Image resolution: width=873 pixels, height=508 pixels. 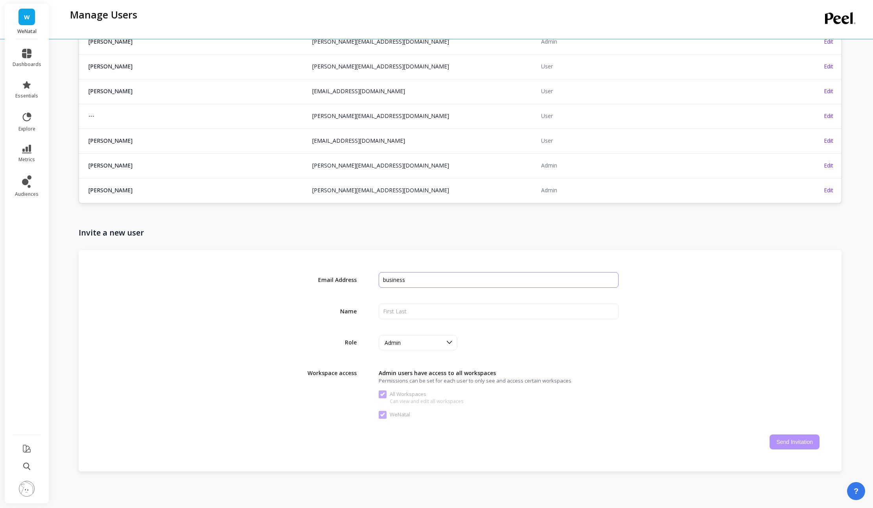 What do you see at coordinates (27, 194) in the screenshot?
I see `span: audiences` at bounding box center [27, 194].